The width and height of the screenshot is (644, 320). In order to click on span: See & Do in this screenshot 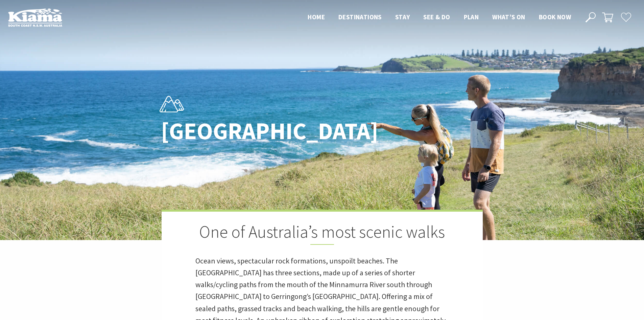, I will do `click(437, 17)`.